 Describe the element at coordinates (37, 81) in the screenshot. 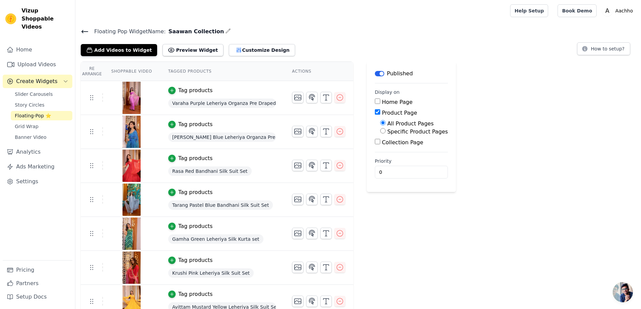

I see `span: Create Widgets` at that location.